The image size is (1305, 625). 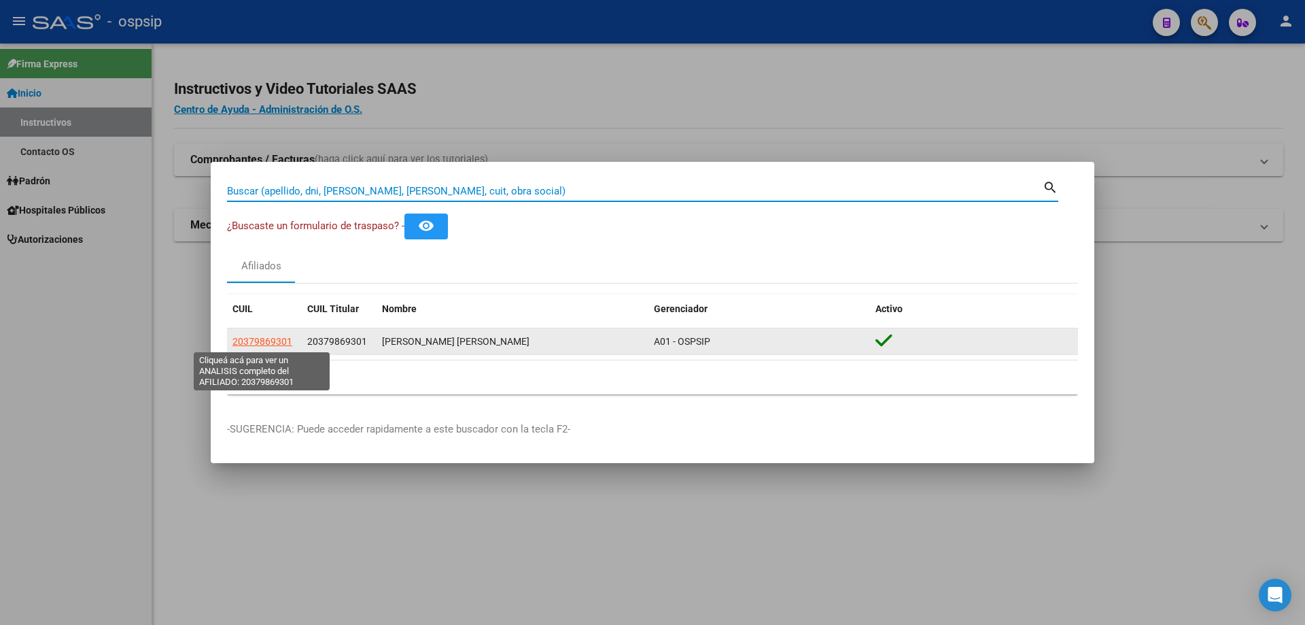 I want to click on datatable-header-cell: CUIL, so click(x=264, y=309).